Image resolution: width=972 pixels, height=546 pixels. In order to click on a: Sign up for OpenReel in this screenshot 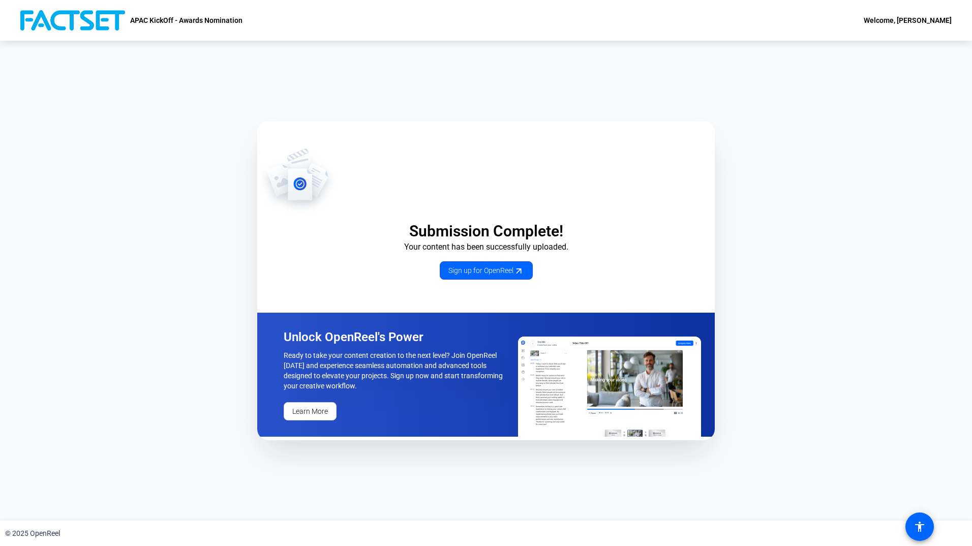, I will do `click(486, 270)`.